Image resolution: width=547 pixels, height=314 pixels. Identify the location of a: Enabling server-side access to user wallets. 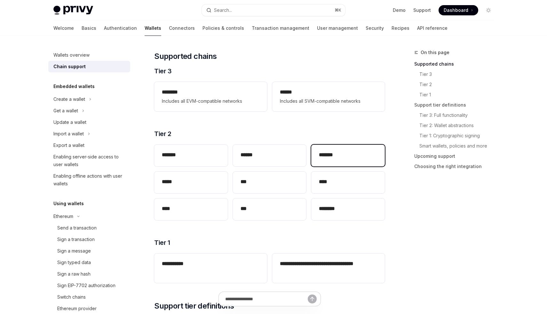
(89, 161).